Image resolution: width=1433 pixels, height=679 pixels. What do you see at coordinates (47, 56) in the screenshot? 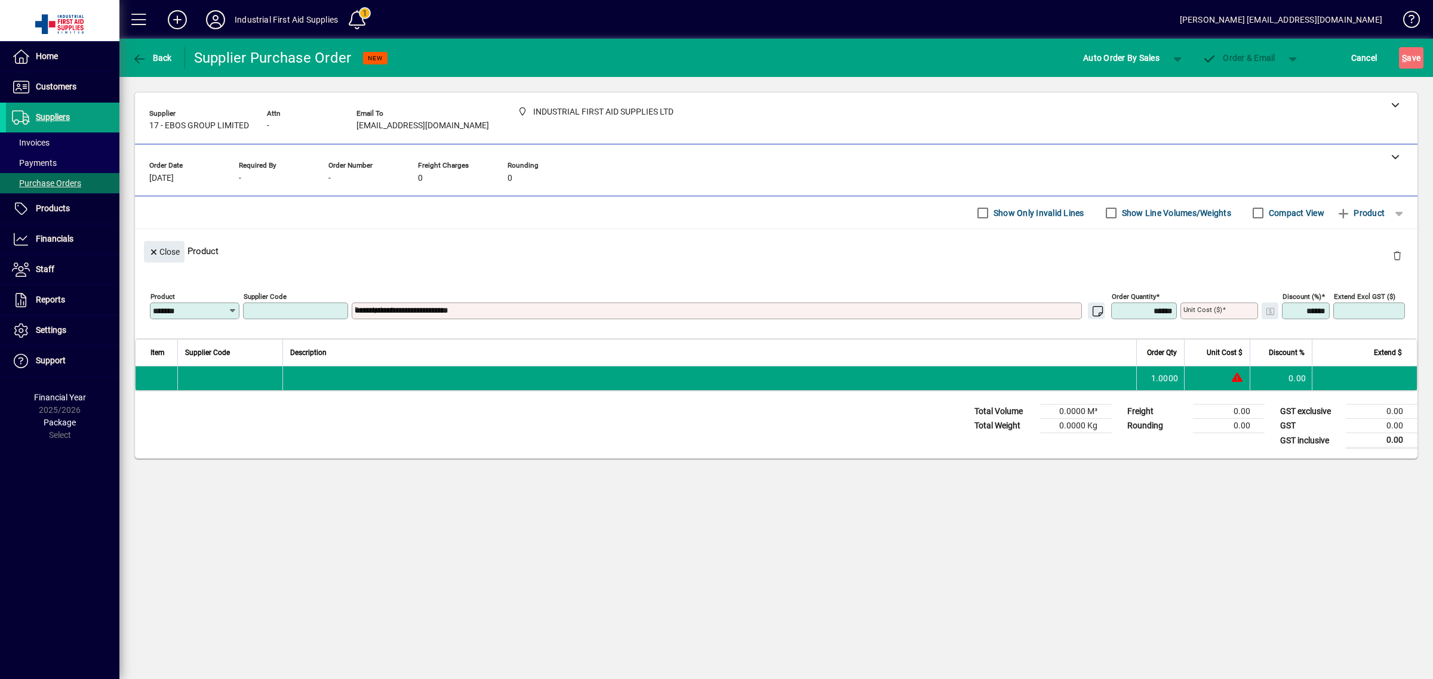
I see `span: Home` at bounding box center [47, 56].